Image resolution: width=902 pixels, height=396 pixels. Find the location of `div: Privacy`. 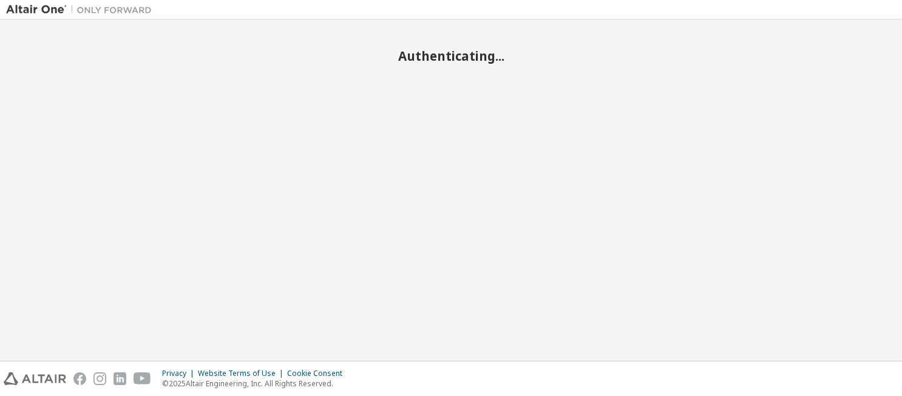

div: Privacy is located at coordinates (180, 374).